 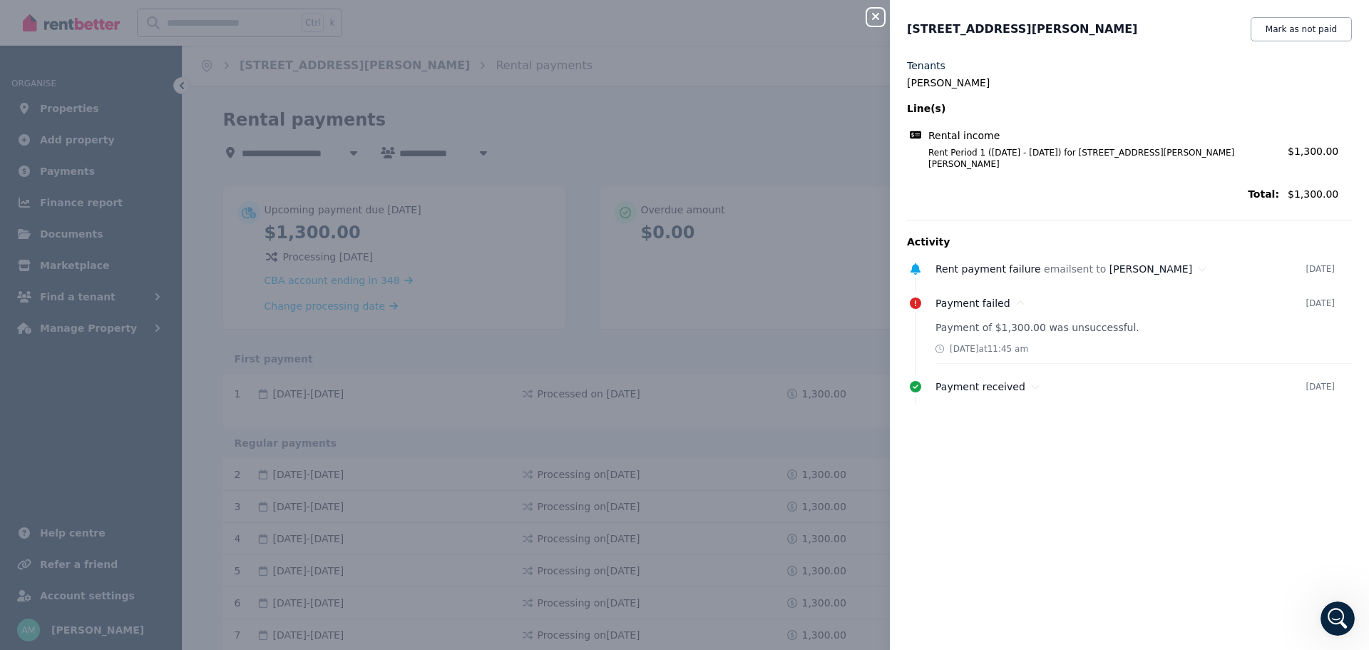 I want to click on button: Mark as not paid, so click(x=1301, y=29).